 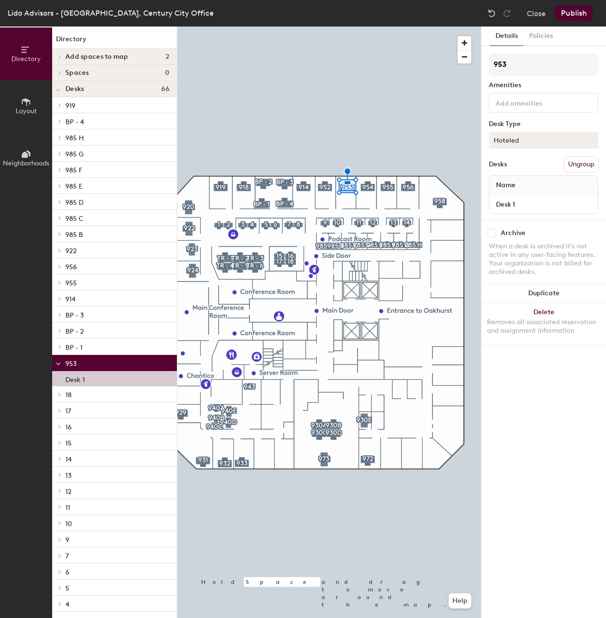 What do you see at coordinates (74, 315) in the screenshot?
I see `span: BP - 3` at bounding box center [74, 315].